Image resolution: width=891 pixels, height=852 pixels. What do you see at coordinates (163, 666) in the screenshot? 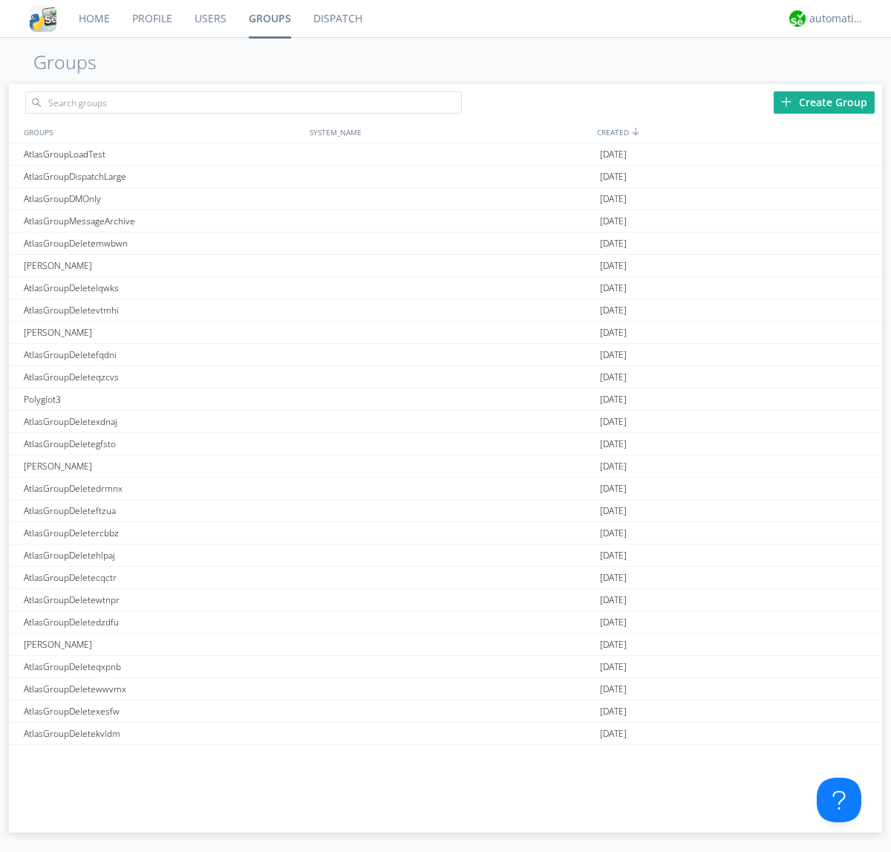
I see `div: AtlasGroupDeleteqxpnb` at bounding box center [163, 666].